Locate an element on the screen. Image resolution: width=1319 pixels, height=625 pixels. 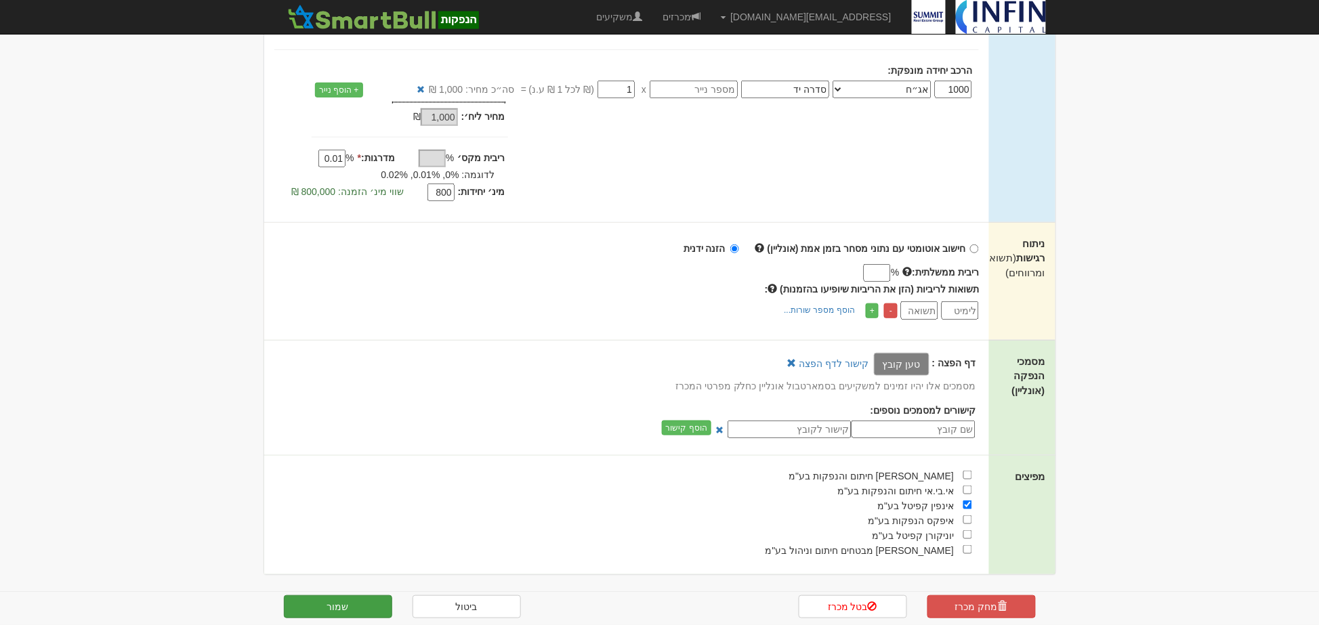
input: מספר נייר is located at coordinates (694, 89).